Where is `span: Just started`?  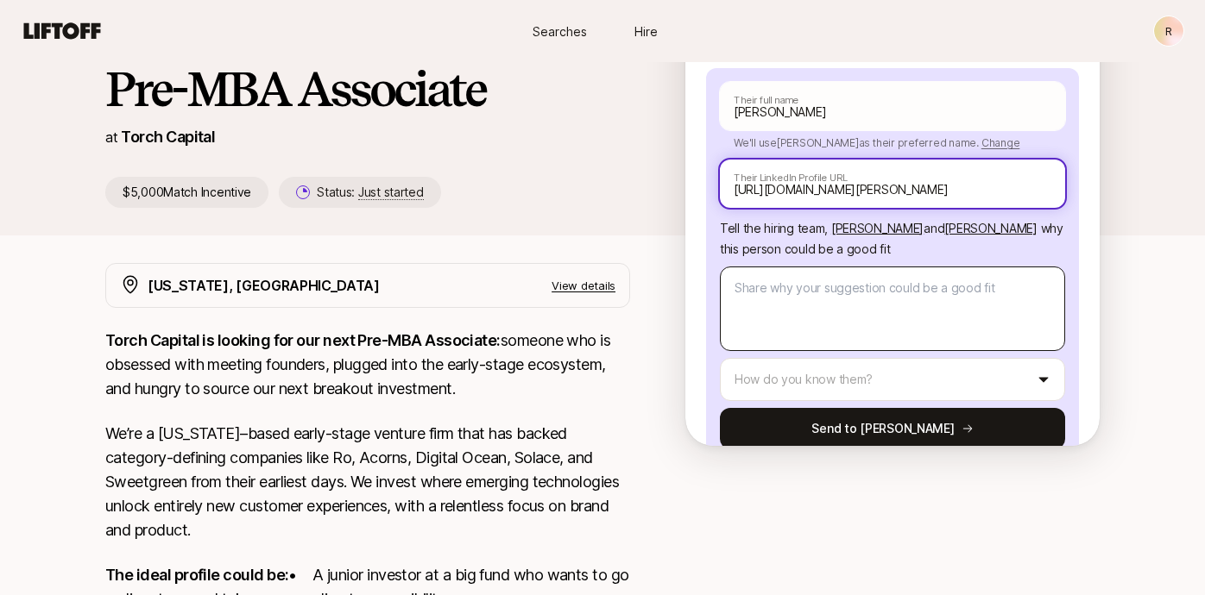 span: Just started is located at coordinates (391, 192).